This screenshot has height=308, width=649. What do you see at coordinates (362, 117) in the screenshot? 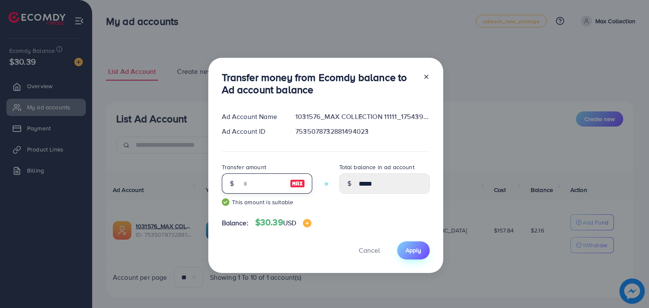
I see `div: 1031576_MAX COLLECTION 11111_1754397364319` at bounding box center [362, 117].